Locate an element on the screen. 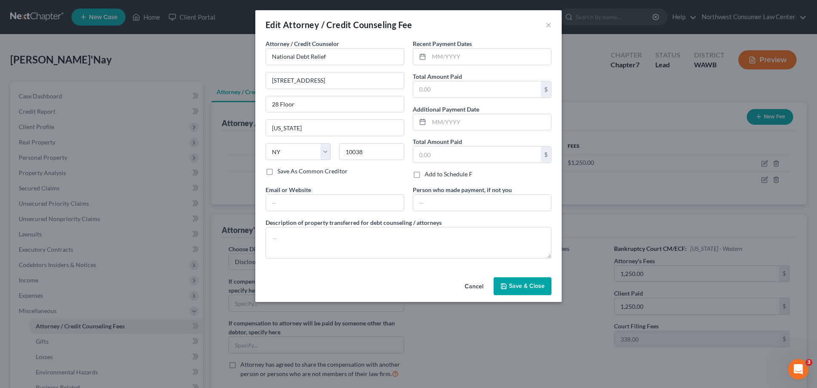  span: Attorney / Credit Counselor is located at coordinates (302, 43).